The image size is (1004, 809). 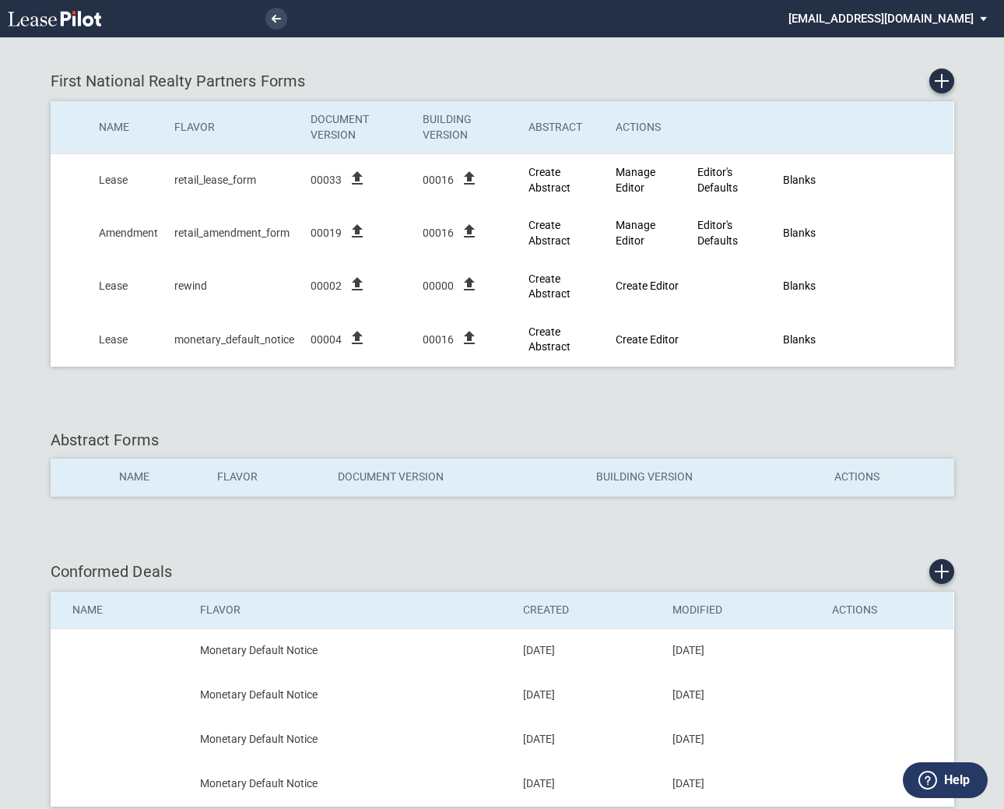 What do you see at coordinates (438, 287) in the screenshot?
I see `span: 00000` at bounding box center [438, 287].